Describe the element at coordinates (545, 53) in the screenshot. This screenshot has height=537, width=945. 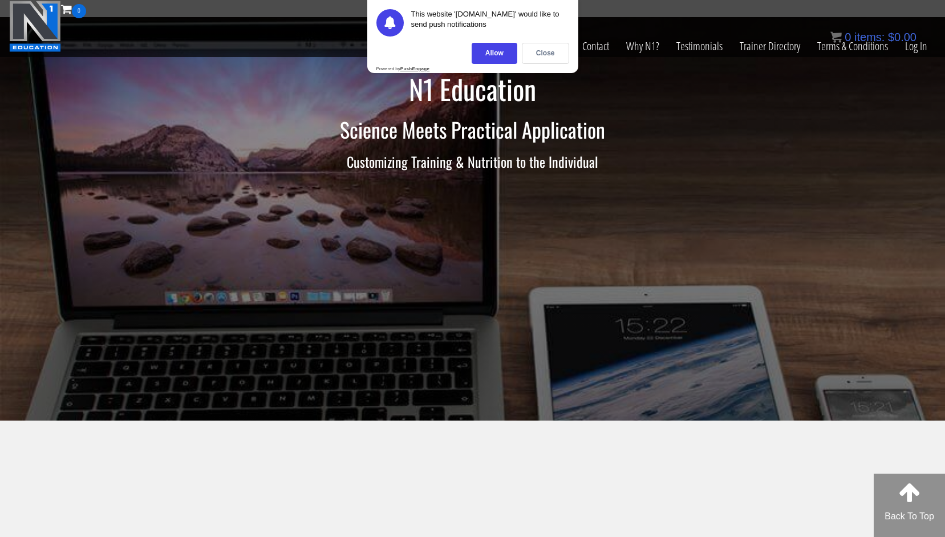
I see `div: Close` at that location.